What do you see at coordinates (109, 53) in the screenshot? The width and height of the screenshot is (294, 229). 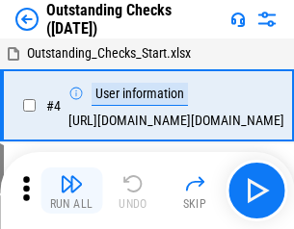 I see `span: Outstanding_Checks_Start.xlsx` at bounding box center [109, 53].